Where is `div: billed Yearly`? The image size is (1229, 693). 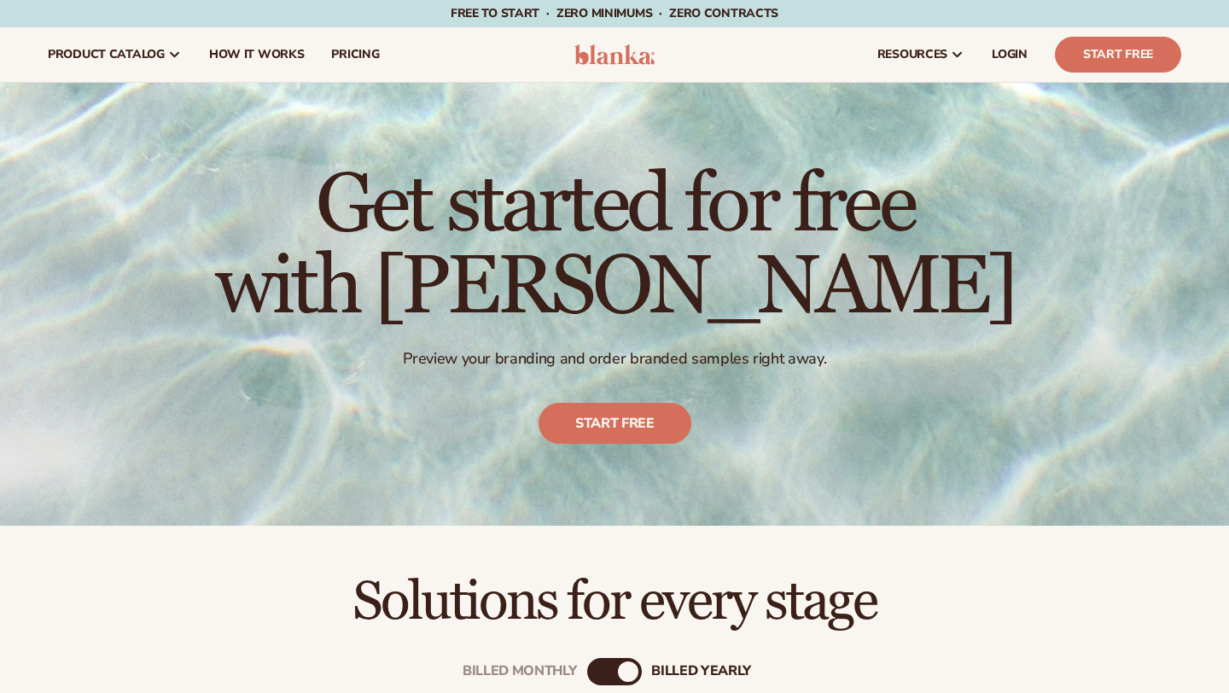 div: billed Yearly is located at coordinates (701, 672).